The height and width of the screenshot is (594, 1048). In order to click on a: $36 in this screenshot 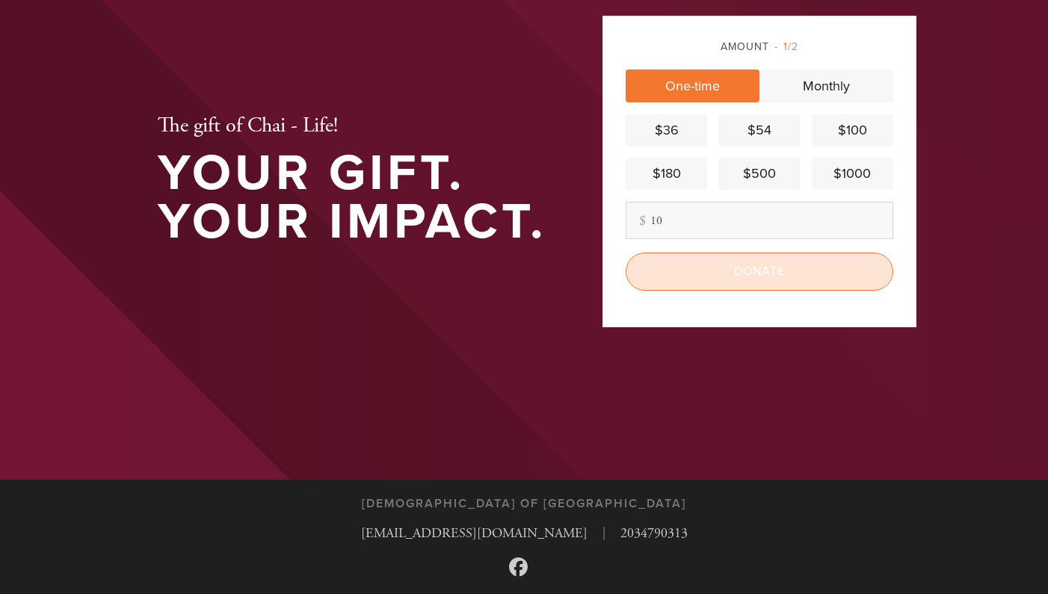, I will do `click(666, 130)`.